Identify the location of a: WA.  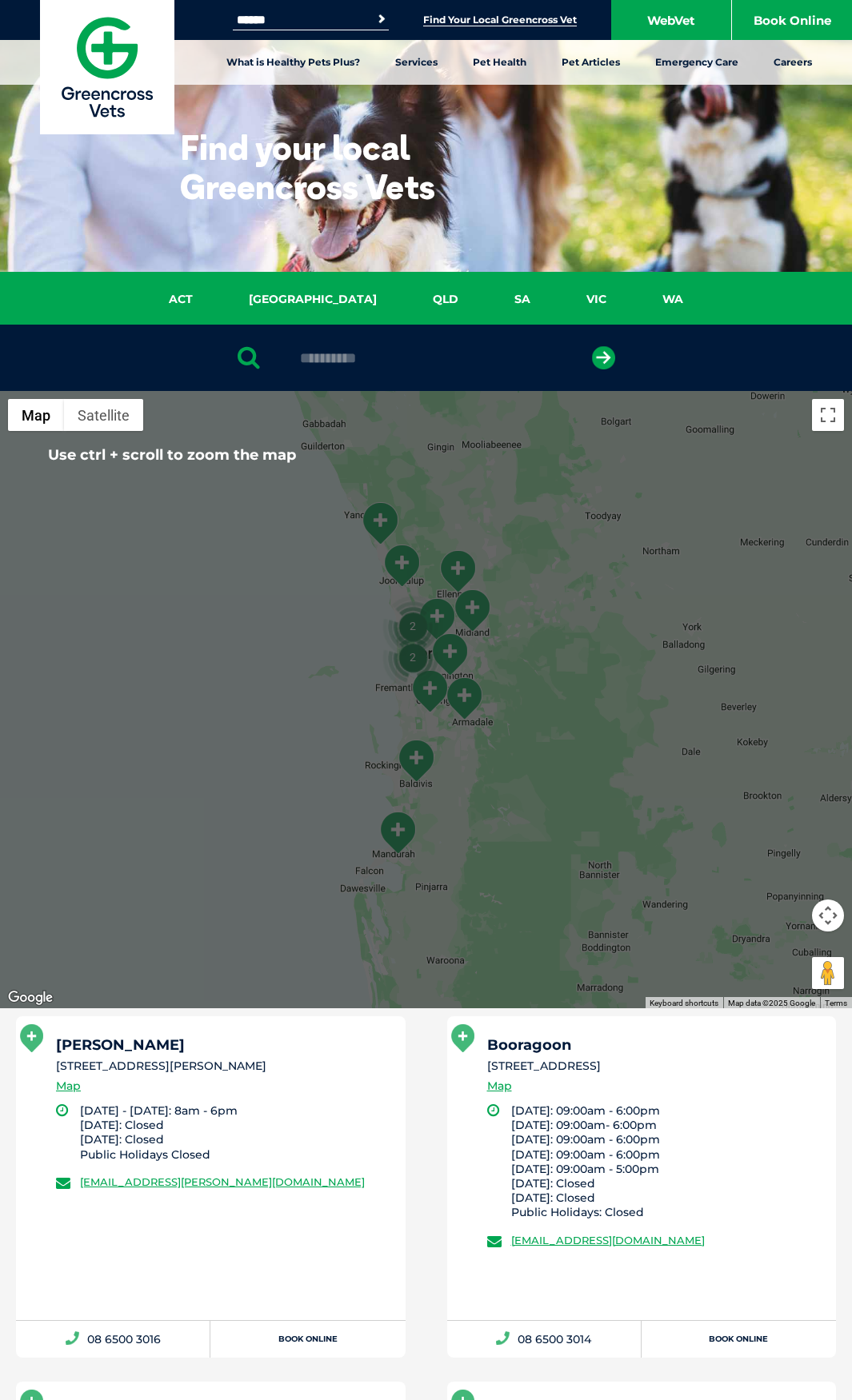
(673, 299).